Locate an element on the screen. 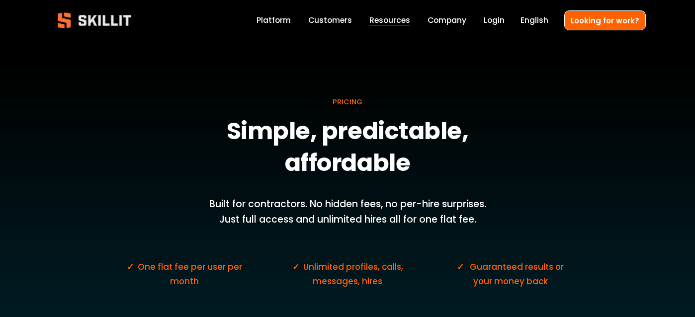 The width and height of the screenshot is (695, 317). span: Unlimited profiles, calls, messages, hires is located at coordinates (354, 274).